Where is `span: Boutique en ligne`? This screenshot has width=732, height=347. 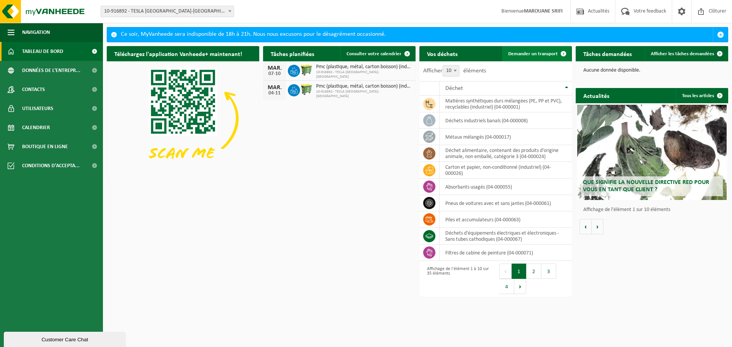
span: Boutique en ligne is located at coordinates (45, 147).